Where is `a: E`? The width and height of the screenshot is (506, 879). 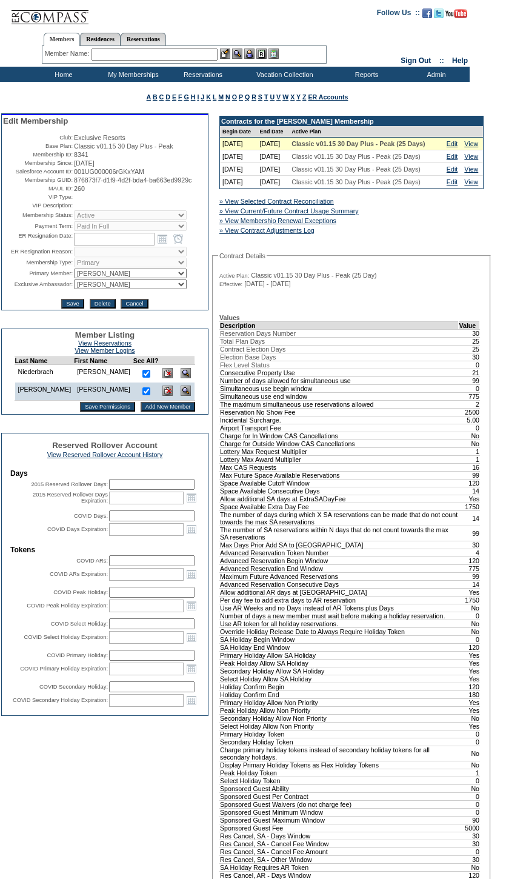
a: E is located at coordinates (174, 97).